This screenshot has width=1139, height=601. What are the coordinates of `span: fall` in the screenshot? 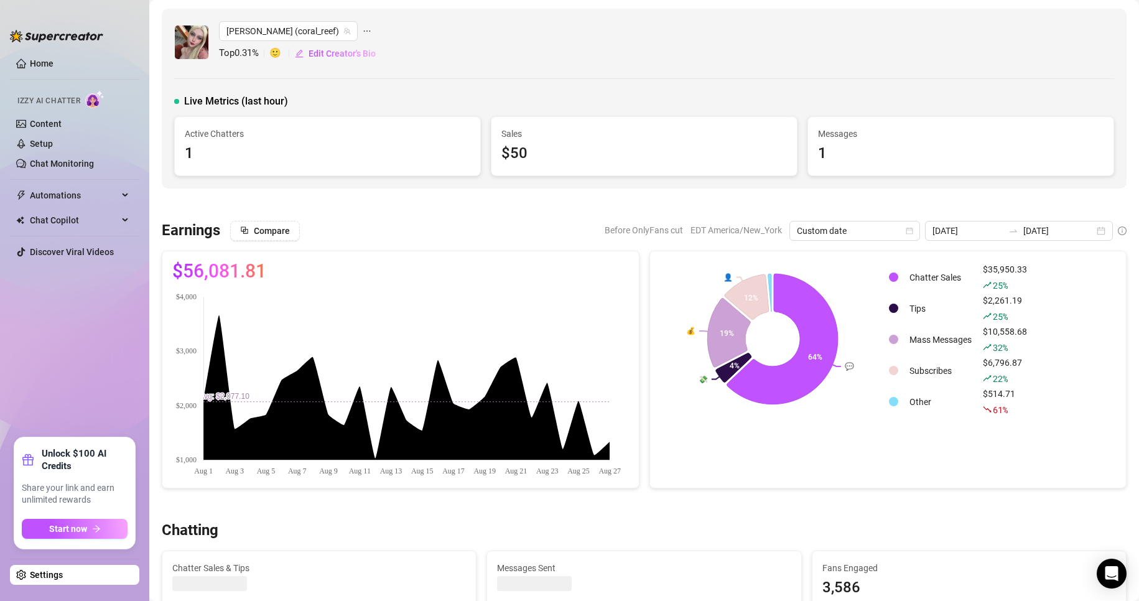 It's located at (987, 409).